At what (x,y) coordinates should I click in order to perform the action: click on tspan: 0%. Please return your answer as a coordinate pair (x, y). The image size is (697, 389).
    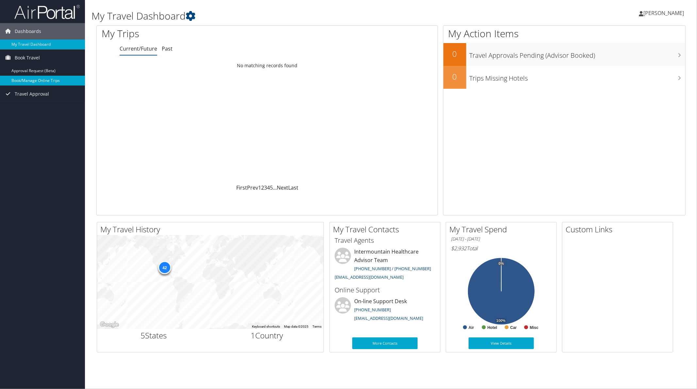
    Looking at the image, I should click on (501, 264).